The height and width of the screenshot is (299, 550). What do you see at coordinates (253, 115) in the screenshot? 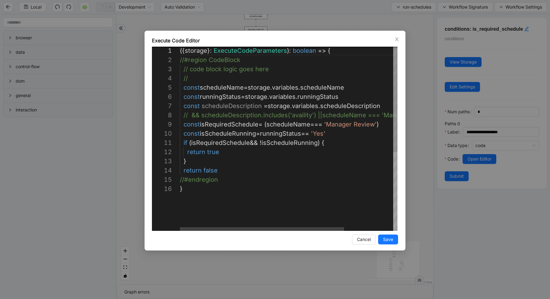
I see `span: // && scheduleDescription.includes('availity') ||` at bounding box center [253, 115].